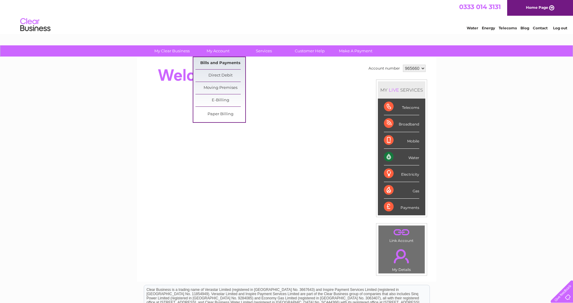 The image size is (573, 303). What do you see at coordinates (525, 28) in the screenshot?
I see `a: Blog` at bounding box center [525, 28].